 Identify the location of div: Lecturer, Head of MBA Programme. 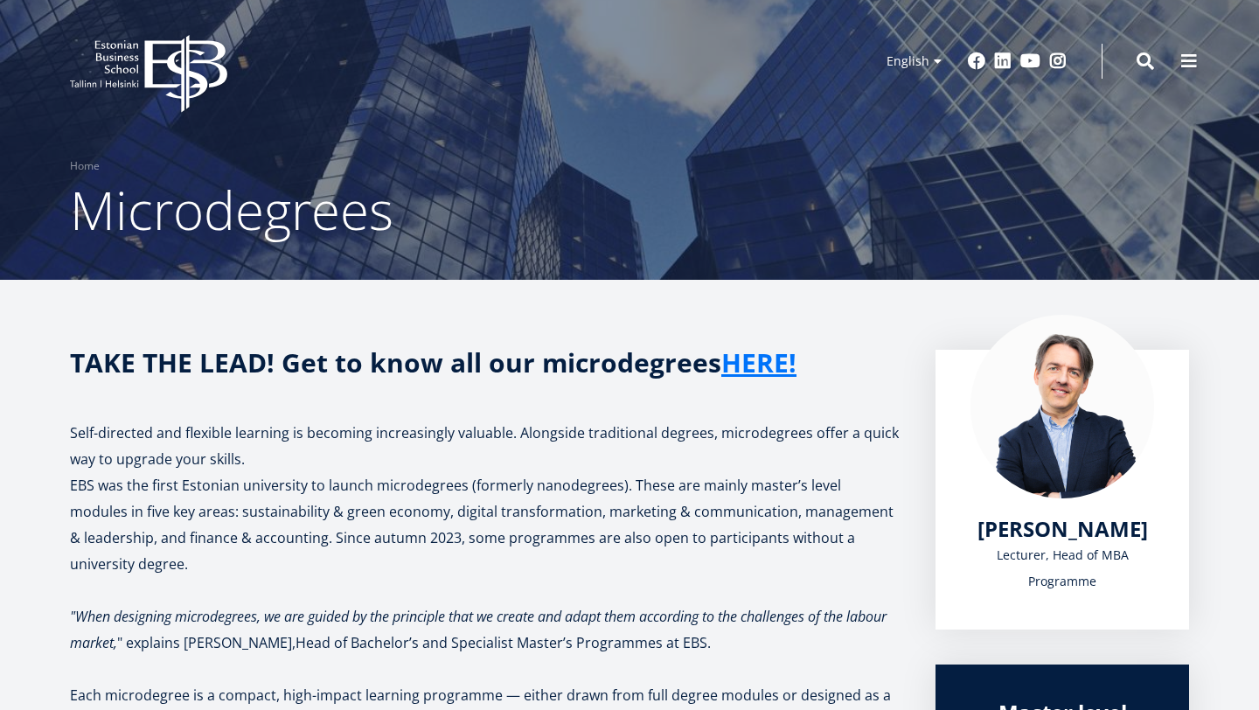
(1062, 568).